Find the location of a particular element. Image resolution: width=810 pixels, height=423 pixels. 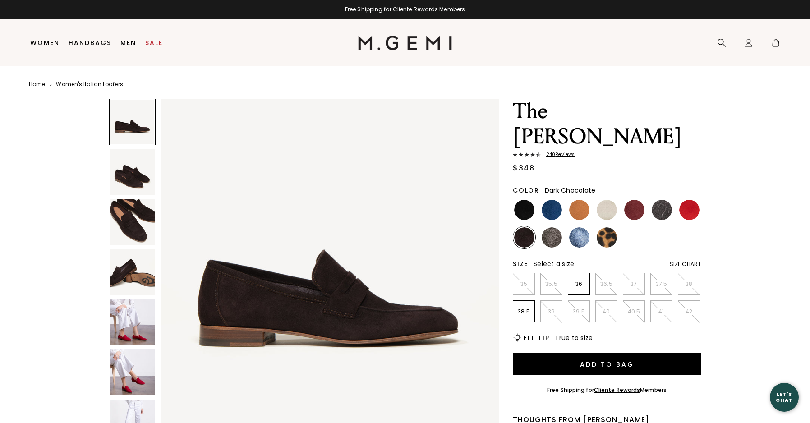

a: Home is located at coordinates (37, 84).